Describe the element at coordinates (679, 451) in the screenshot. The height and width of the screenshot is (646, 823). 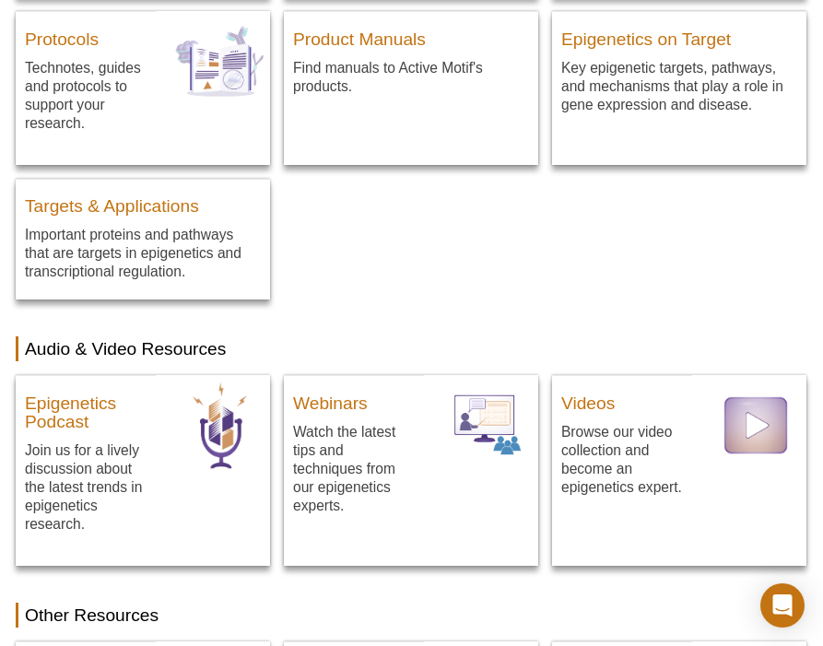
I see `a: Videos Browse our video collection and become an epigenetics expert. Videos` at that location.